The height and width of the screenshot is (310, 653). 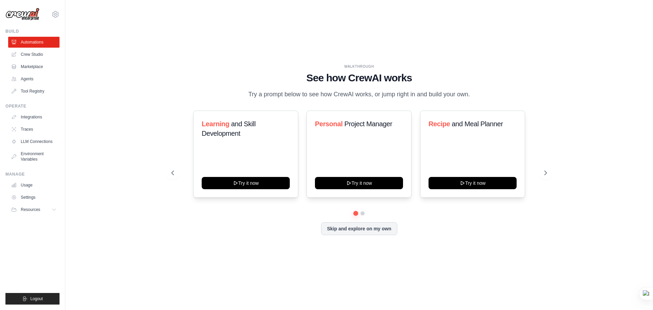 What do you see at coordinates (636, 293) in the screenshot?
I see `div: Tiện ích trò chuyện` at bounding box center [636, 293].